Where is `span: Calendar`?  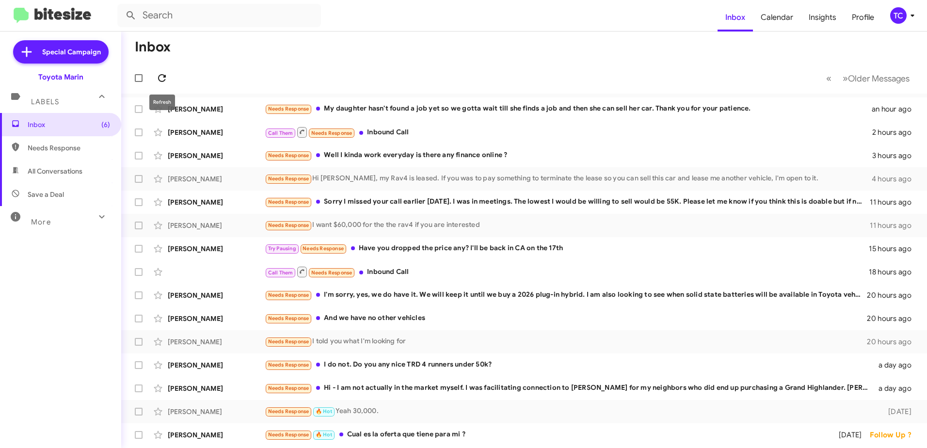 span: Calendar is located at coordinates (777, 17).